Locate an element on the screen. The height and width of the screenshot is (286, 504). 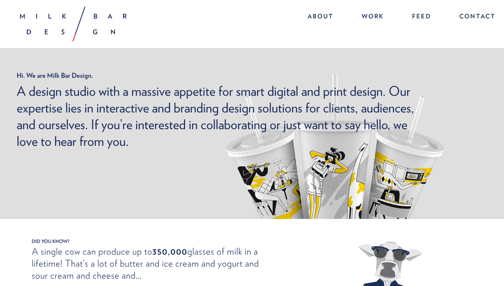
strong: Did you know? is located at coordinates (252, 241).